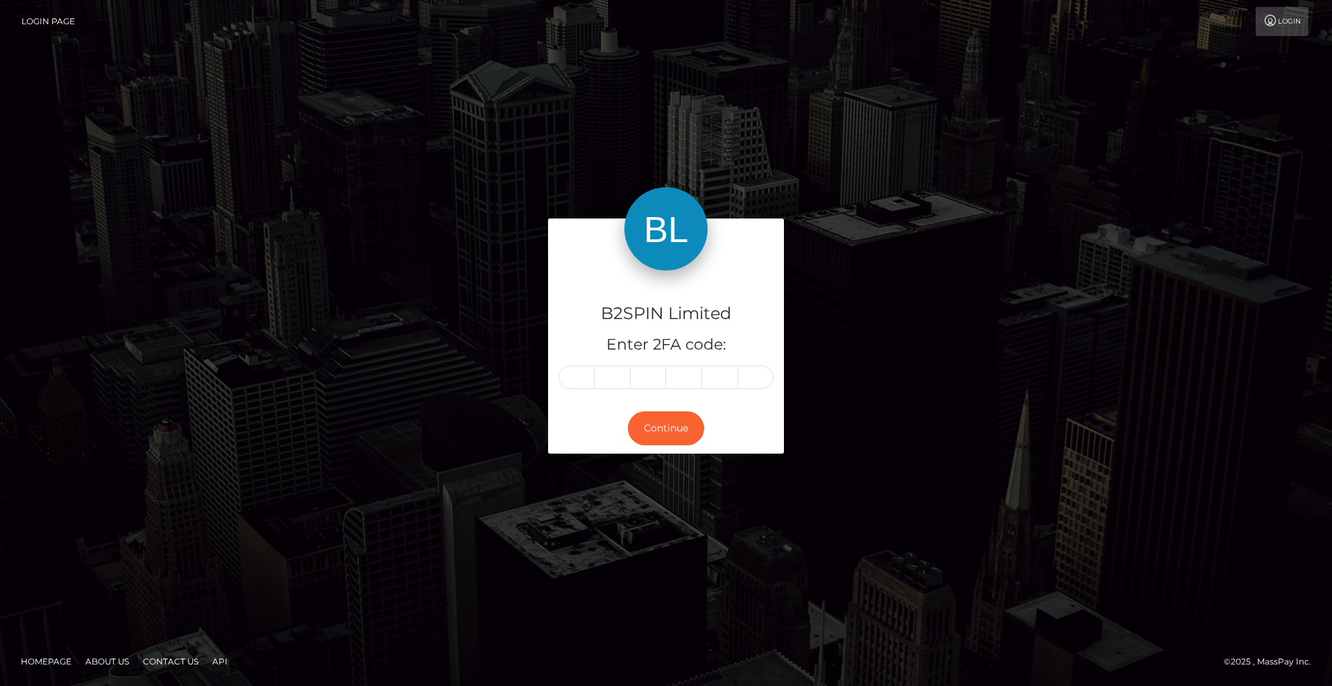  I want to click on h4: B2SPIN Limited, so click(666, 314).